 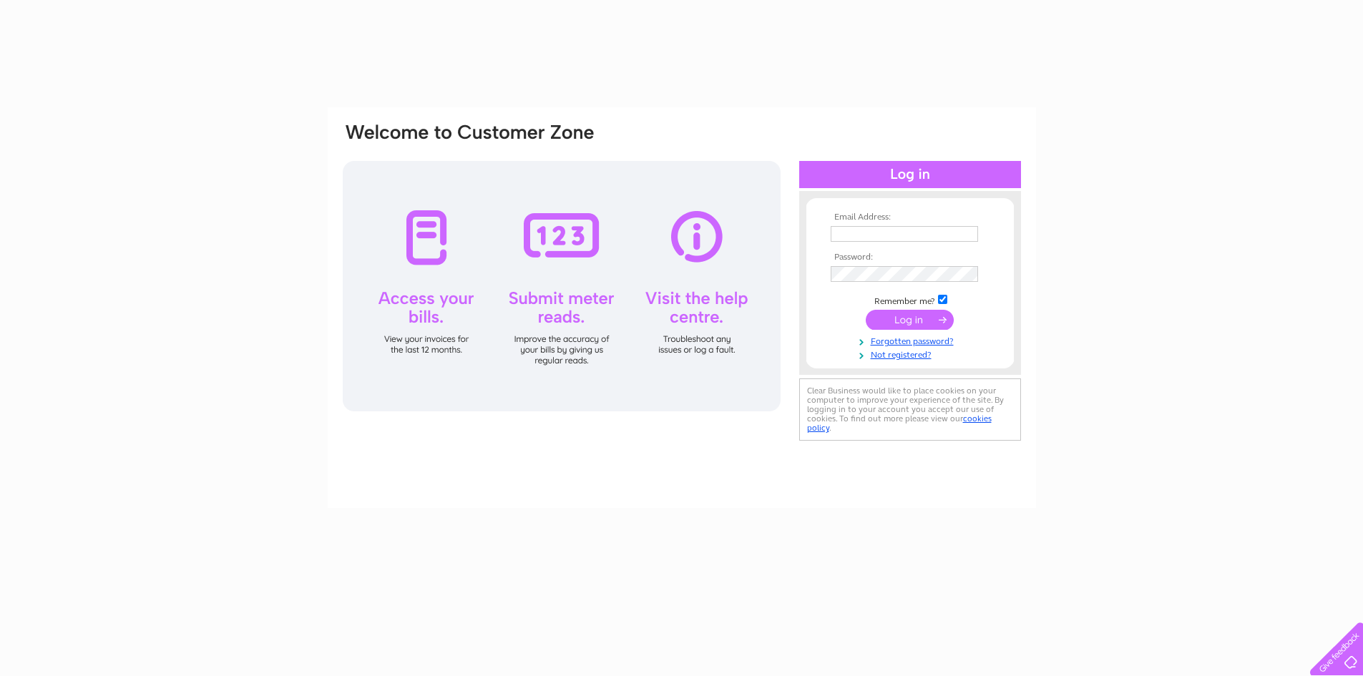 I want to click on a: Not registered?, so click(x=911, y=353).